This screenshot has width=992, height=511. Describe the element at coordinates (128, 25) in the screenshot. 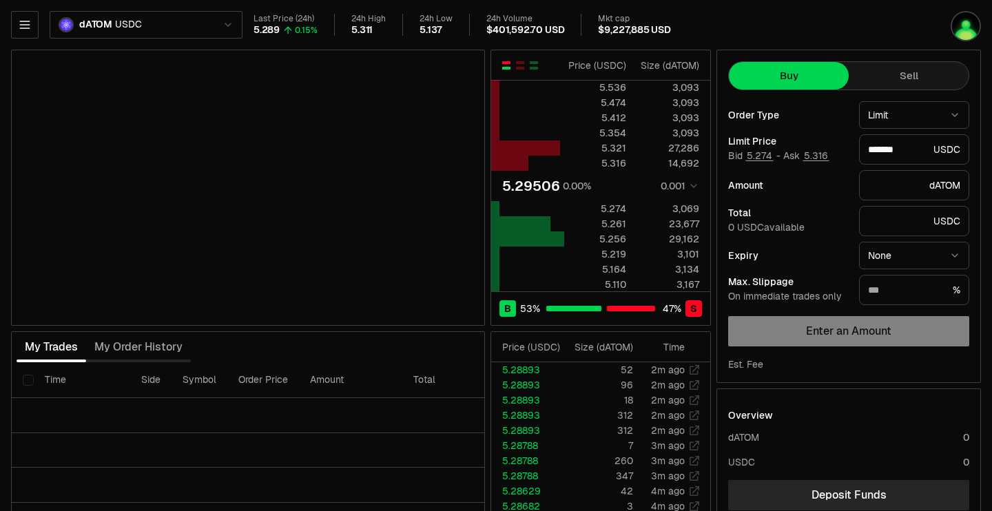

I see `span: USDC` at that location.